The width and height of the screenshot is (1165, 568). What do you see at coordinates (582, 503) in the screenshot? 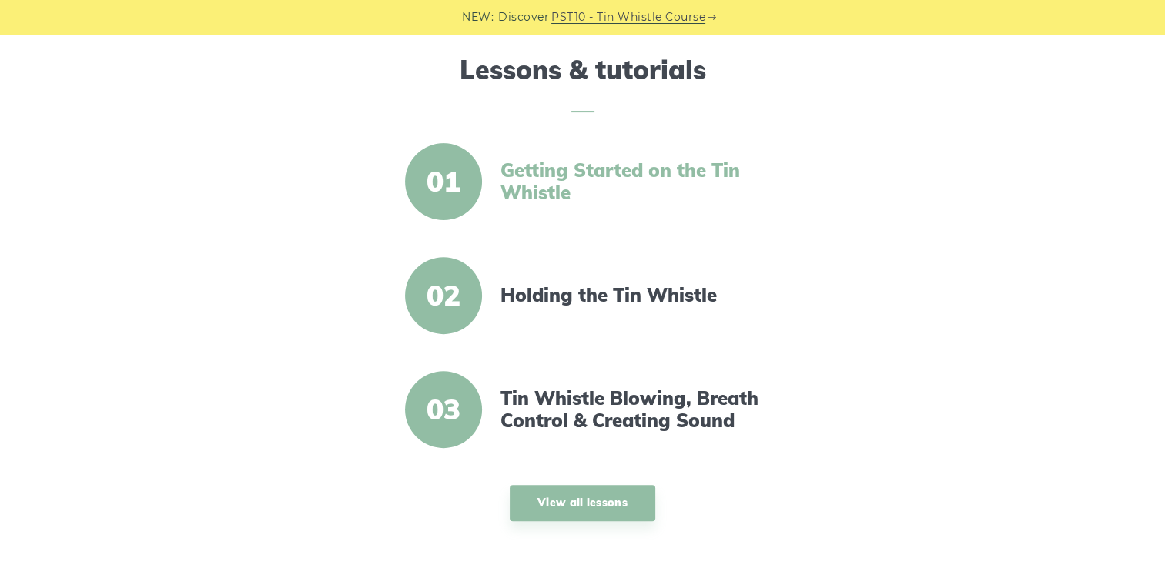
I see `a: View all lessons` at bounding box center [582, 503].